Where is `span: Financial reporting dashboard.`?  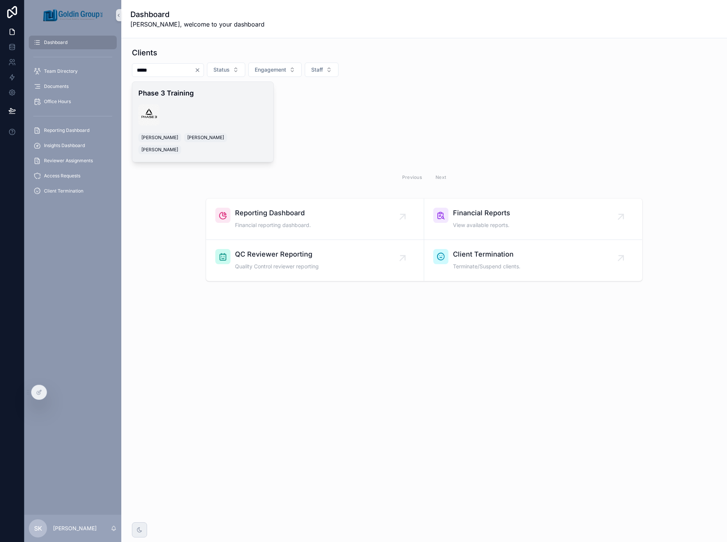 span: Financial reporting dashboard. is located at coordinates (273, 225).